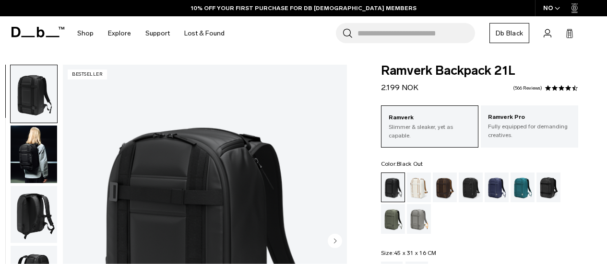 The image size is (607, 264). I want to click on p: Ramverk Pro, so click(529, 118).